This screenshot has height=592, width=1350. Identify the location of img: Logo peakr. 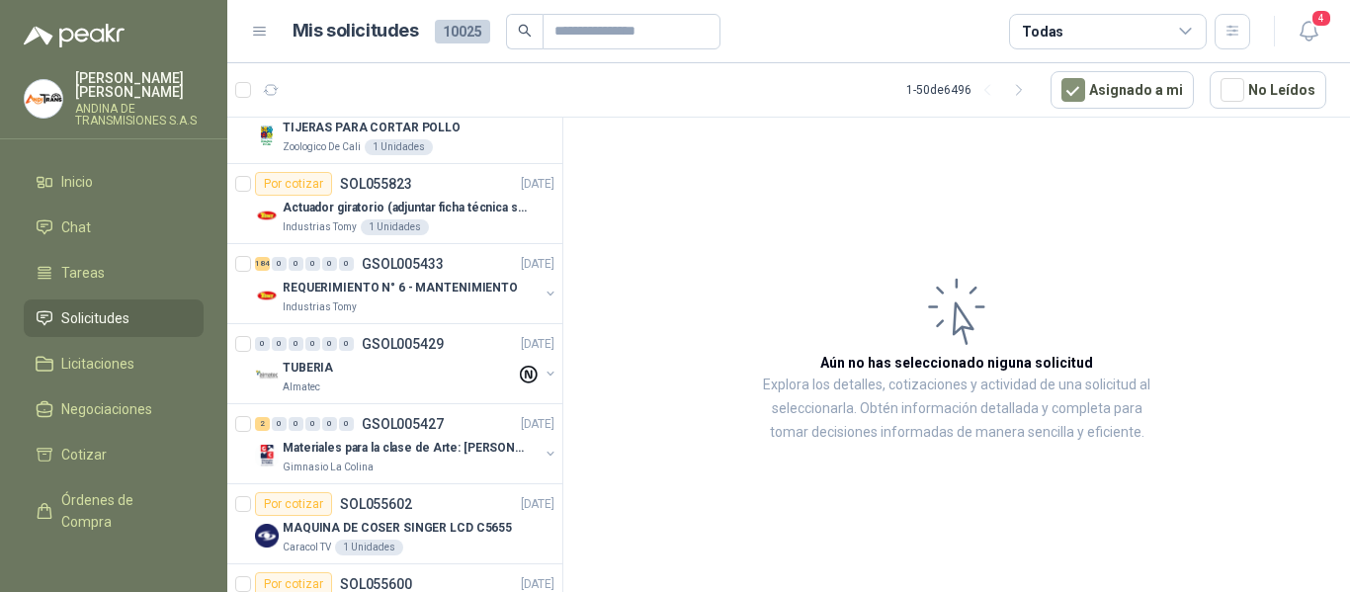
(74, 36).